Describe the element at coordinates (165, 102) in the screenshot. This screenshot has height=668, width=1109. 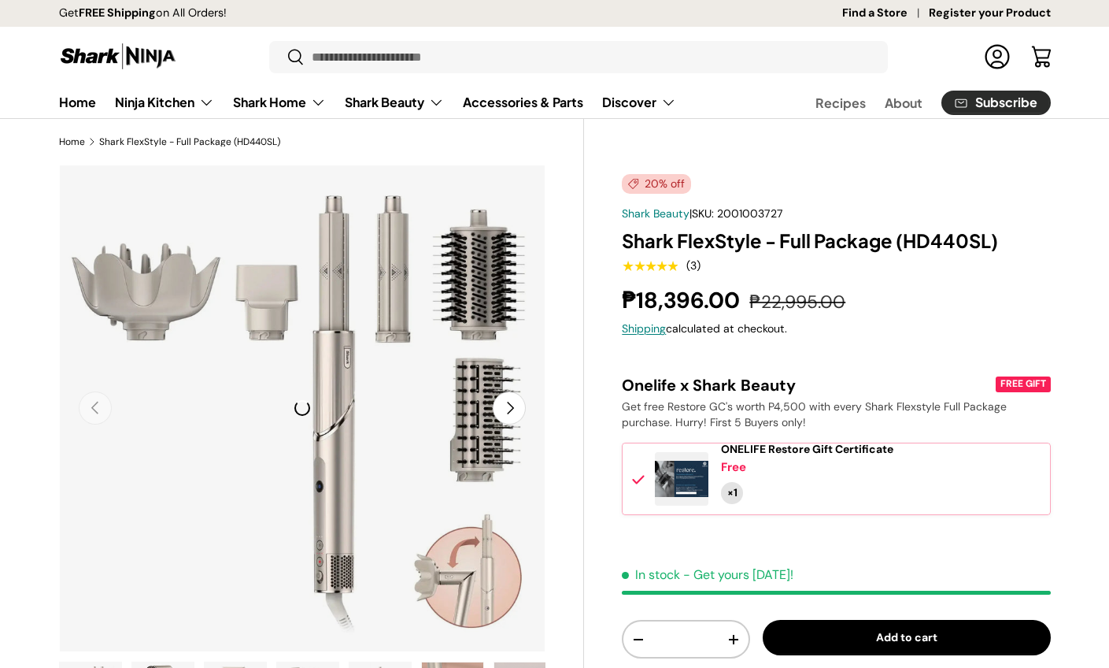
I see `summary: Ninja Kitchen` at that location.